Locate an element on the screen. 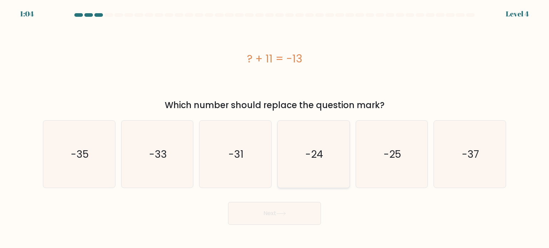 The image size is (549, 248). button: Next is located at coordinates (274, 214).